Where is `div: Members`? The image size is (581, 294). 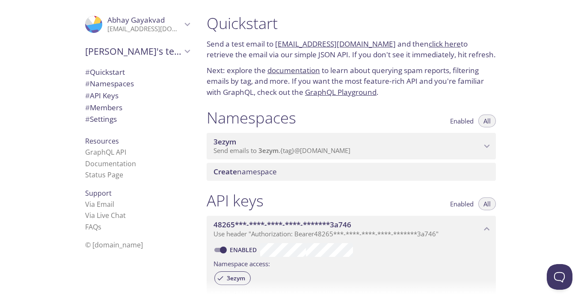 div: Members is located at coordinates (137, 108).